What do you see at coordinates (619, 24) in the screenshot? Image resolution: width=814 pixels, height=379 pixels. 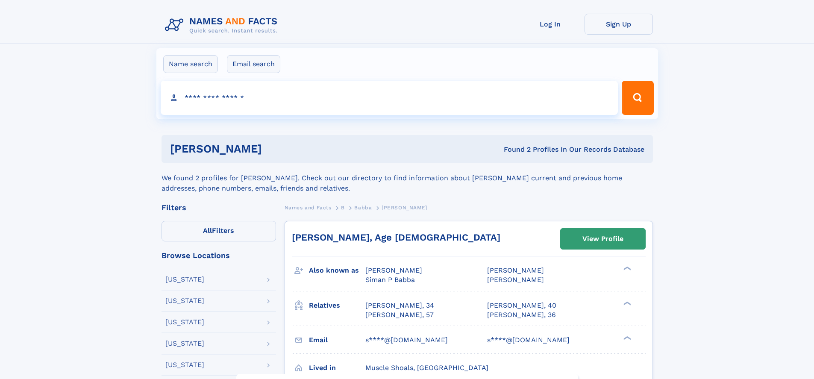 I see `a: Sign Up` at bounding box center [619, 24].